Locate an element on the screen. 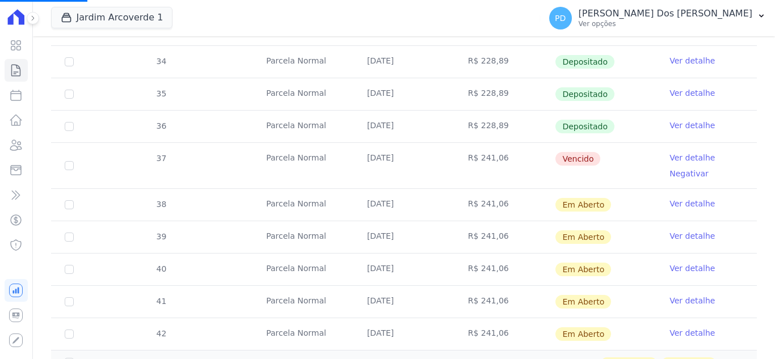  span: 35 is located at coordinates (161, 94).